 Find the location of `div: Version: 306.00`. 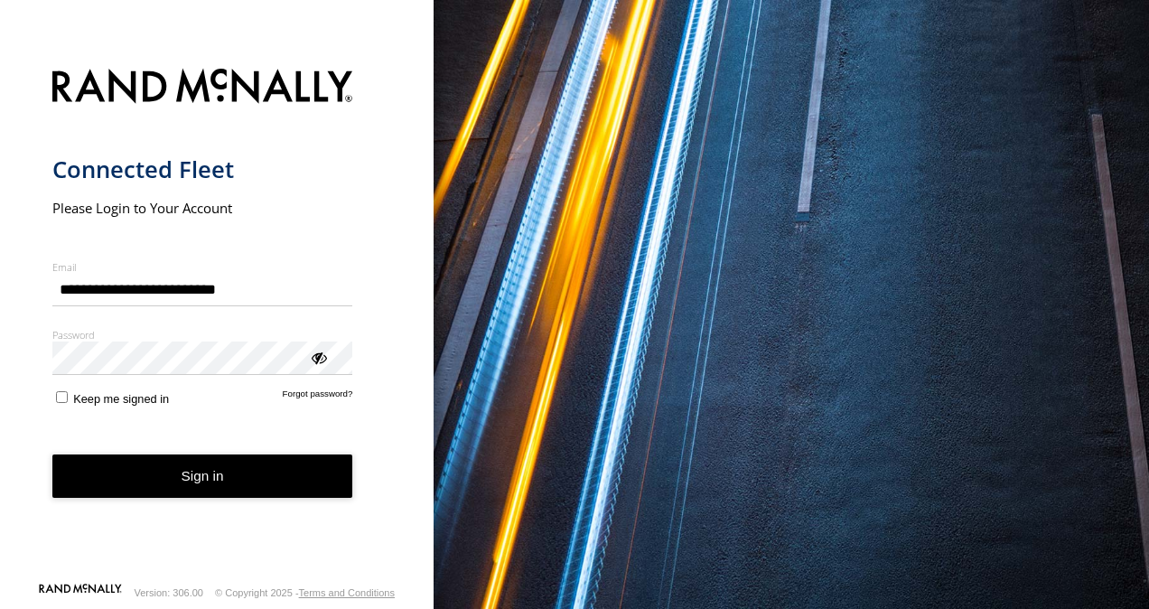

div: Version: 306.00 is located at coordinates (169, 592).